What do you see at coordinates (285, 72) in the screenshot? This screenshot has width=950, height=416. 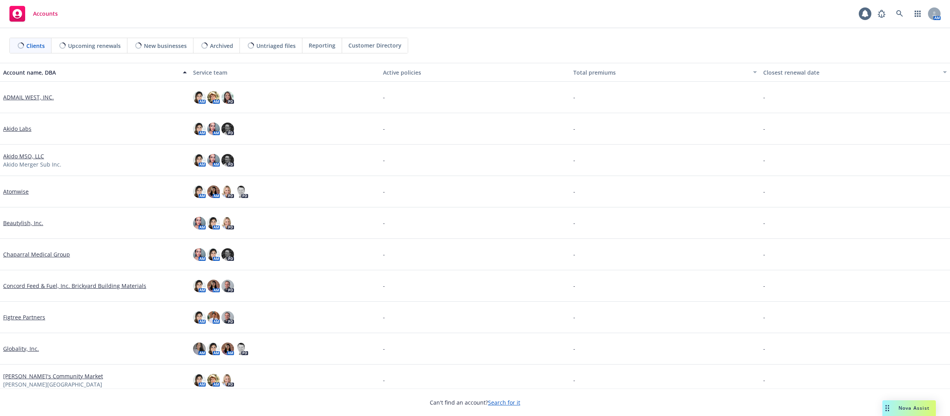 I see `button: Service team` at bounding box center [285, 72].